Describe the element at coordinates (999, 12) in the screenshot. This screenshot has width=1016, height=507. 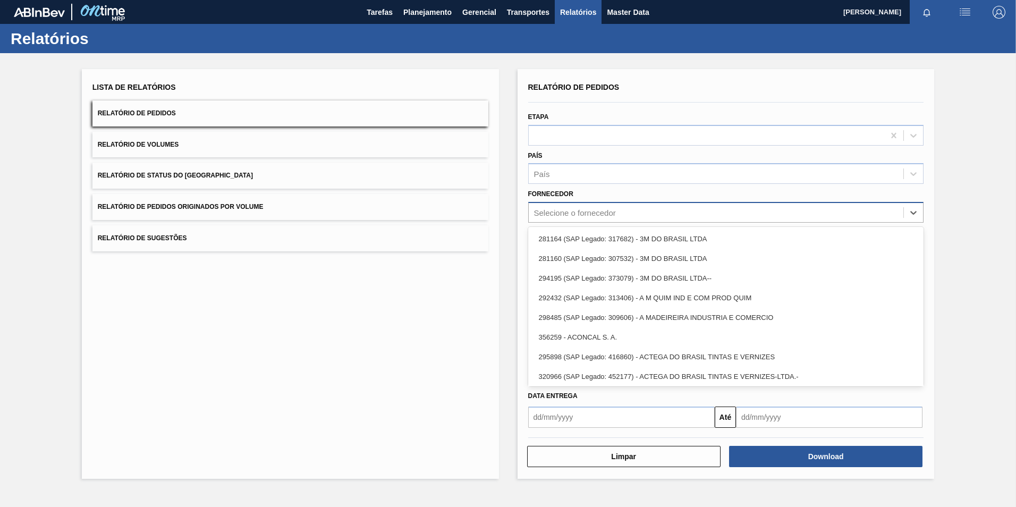
I see `img: Logout` at that location.